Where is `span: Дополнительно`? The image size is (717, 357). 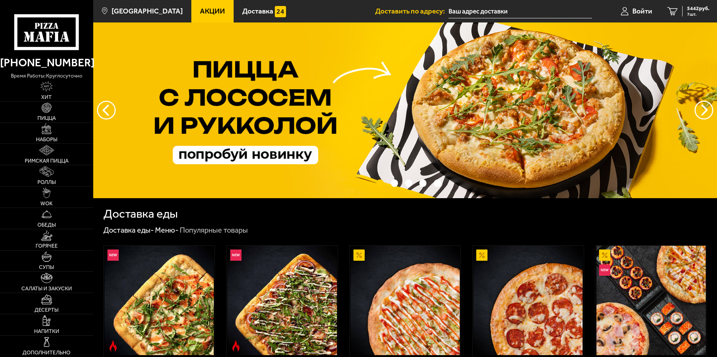
span: Дополнительно is located at coordinates (46, 353).